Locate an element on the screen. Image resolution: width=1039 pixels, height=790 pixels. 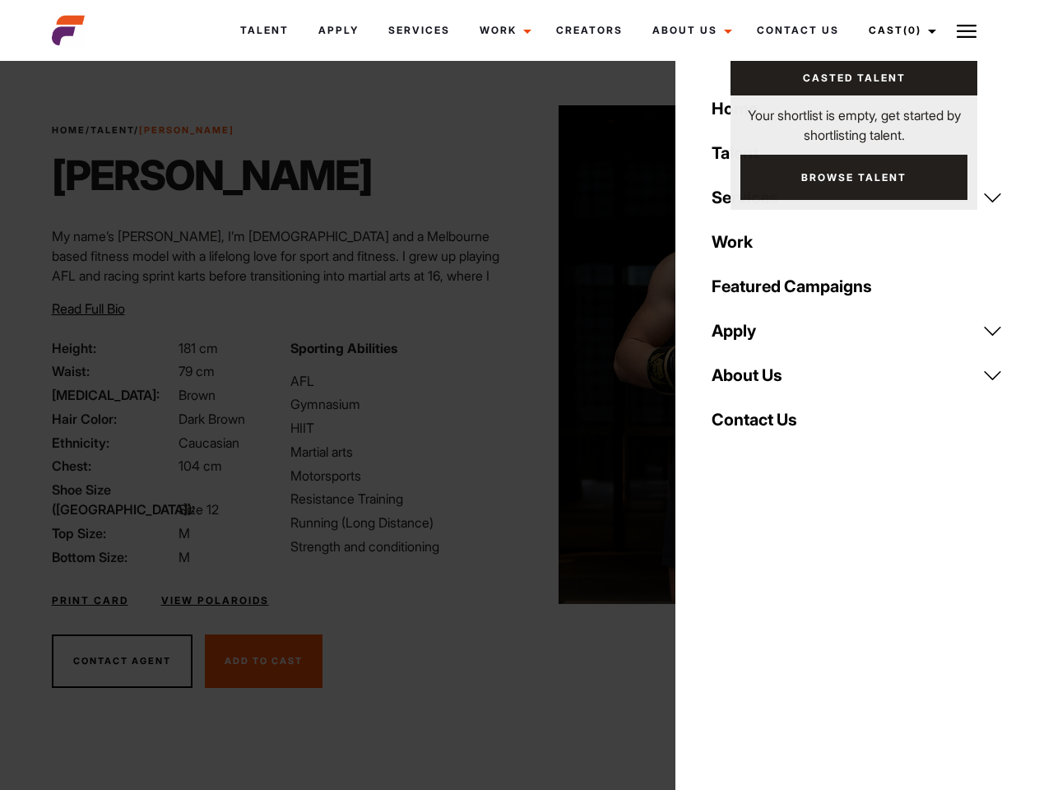
span: 181 cm is located at coordinates (198, 348).